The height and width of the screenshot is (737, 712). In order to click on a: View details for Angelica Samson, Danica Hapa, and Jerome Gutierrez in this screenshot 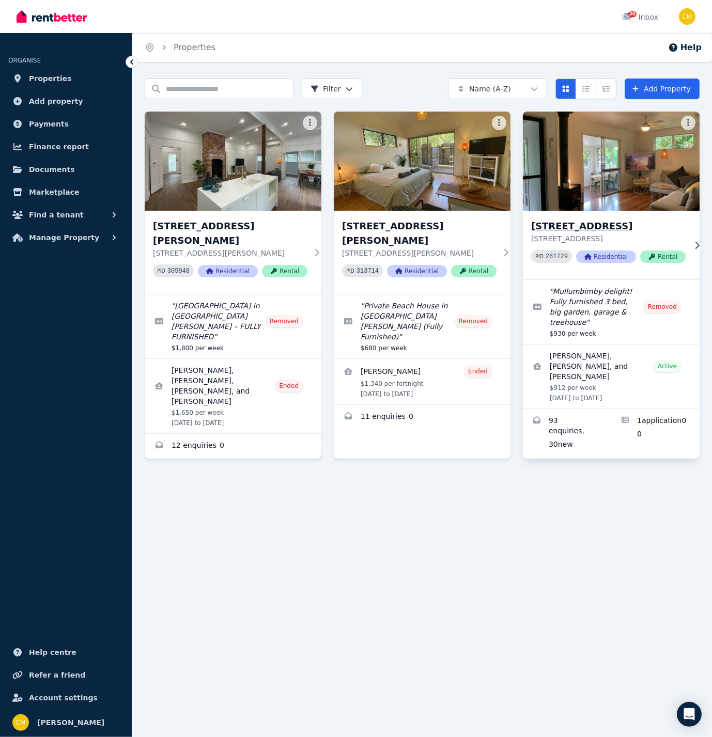, I will do `click(611, 376)`.